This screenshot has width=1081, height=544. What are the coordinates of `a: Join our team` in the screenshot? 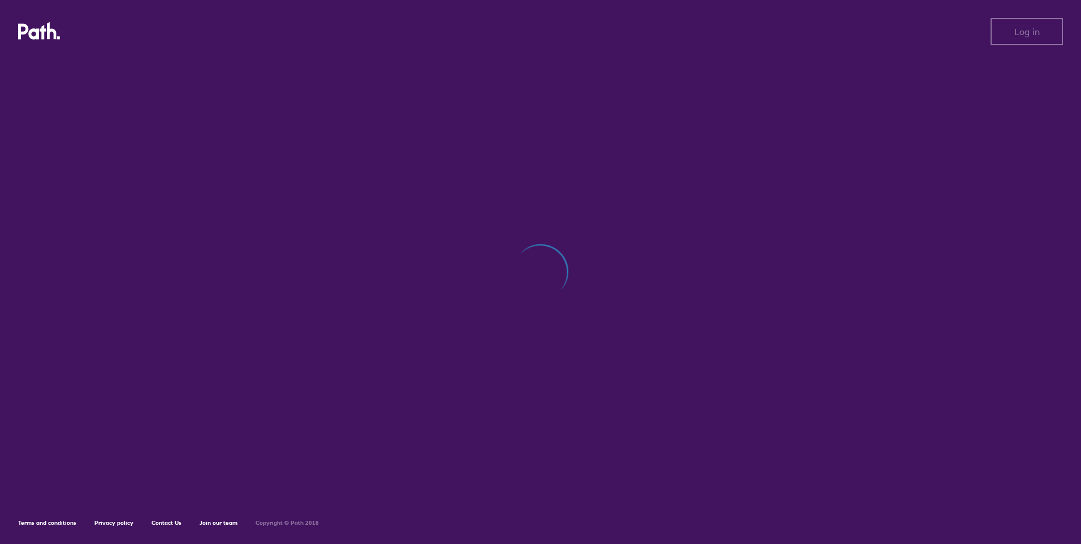 It's located at (218, 522).